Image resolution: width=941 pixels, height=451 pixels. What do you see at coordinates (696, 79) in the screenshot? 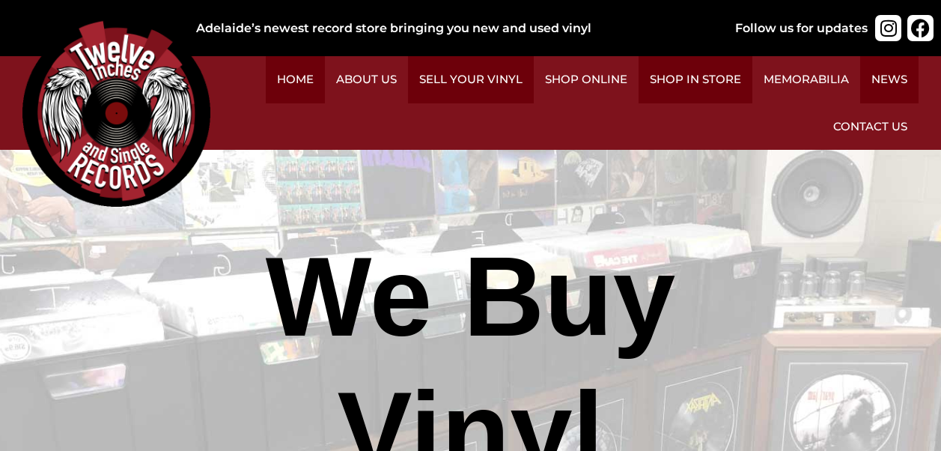
I see `a: Shop in Store` at bounding box center [696, 79].